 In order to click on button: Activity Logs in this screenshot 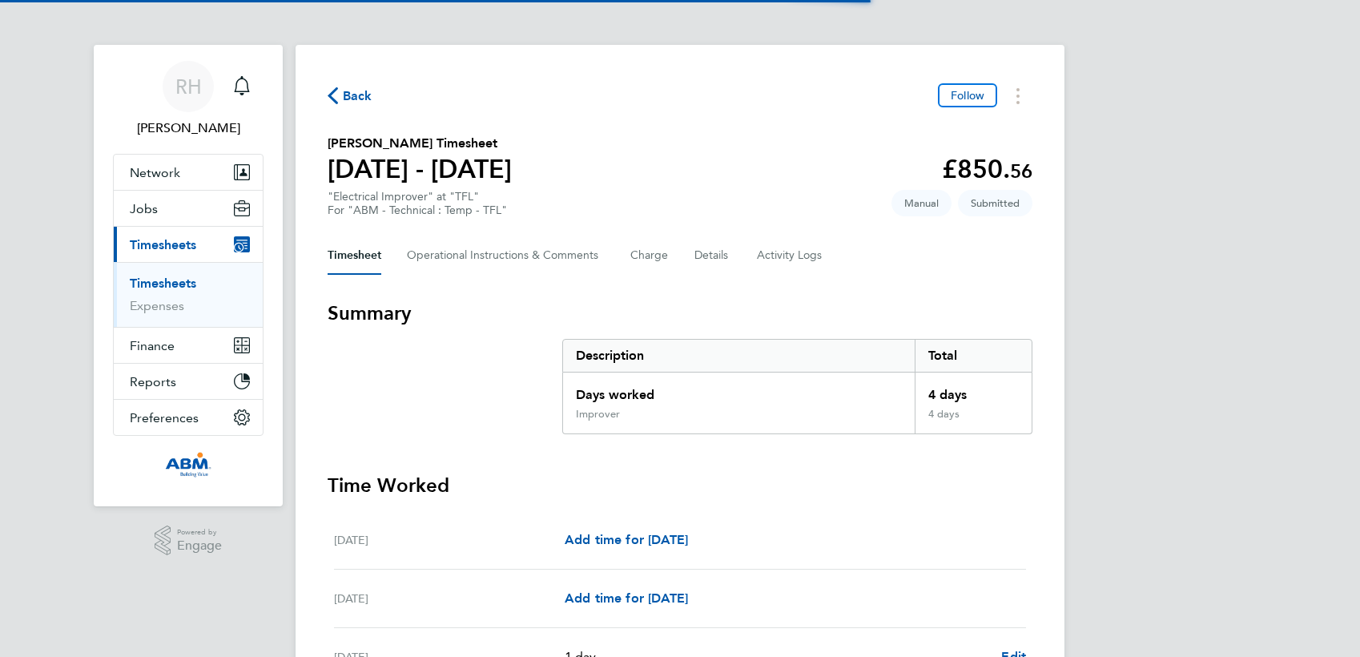, I will do `click(791, 256)`.